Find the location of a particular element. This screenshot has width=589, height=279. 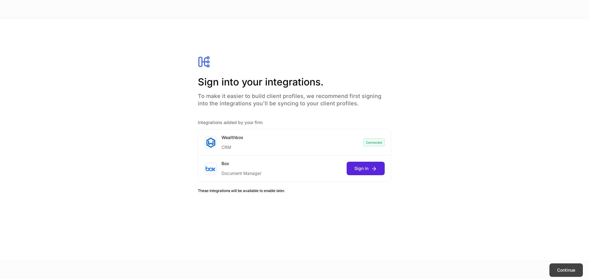

div: Document Manager is located at coordinates (241, 172).